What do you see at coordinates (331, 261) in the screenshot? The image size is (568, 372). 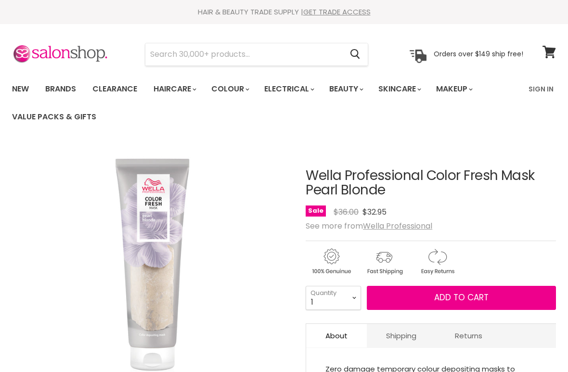 I see `img: genuine.gif` at bounding box center [331, 261].